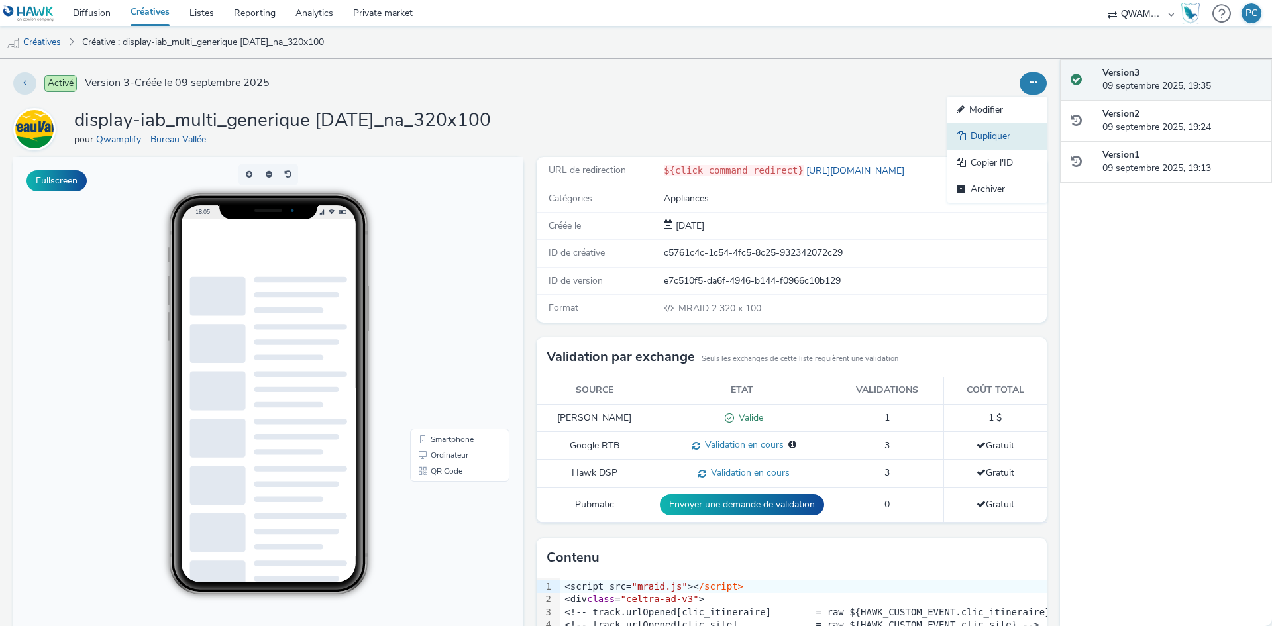 Image resolution: width=1272 pixels, height=626 pixels. What do you see at coordinates (576, 252) in the screenshot?
I see `span: ID de créative` at bounding box center [576, 252].